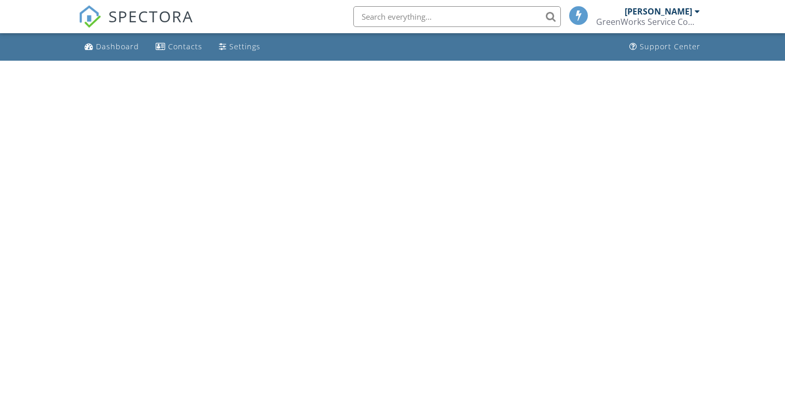 Image resolution: width=785 pixels, height=417 pixels. Describe the element at coordinates (648, 22) in the screenshot. I see `div: GreenWorks Service Company` at that location.